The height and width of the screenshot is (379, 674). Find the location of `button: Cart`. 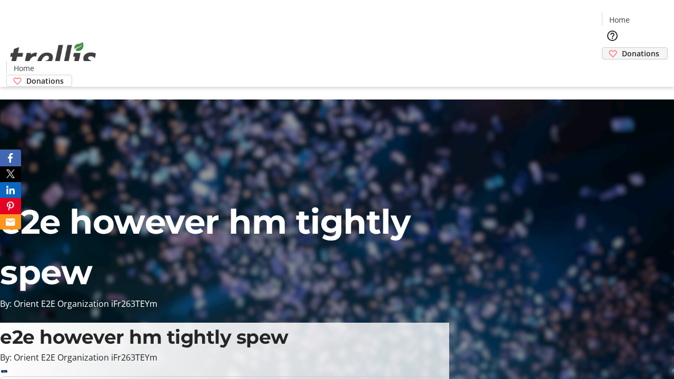

button: Cart is located at coordinates (612, 70).